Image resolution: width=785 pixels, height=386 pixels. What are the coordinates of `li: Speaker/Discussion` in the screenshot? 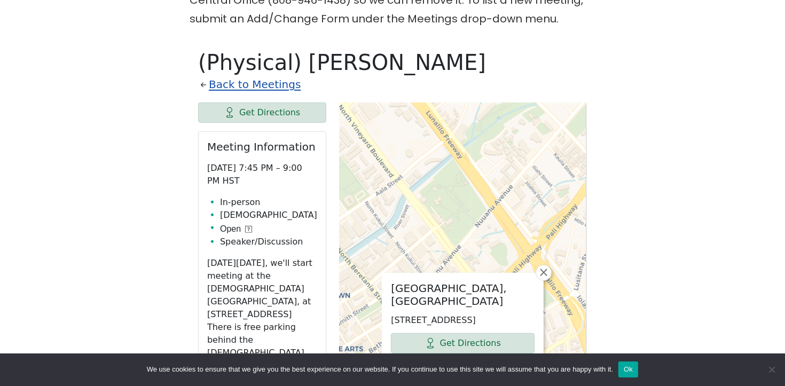 It's located at (269, 242).